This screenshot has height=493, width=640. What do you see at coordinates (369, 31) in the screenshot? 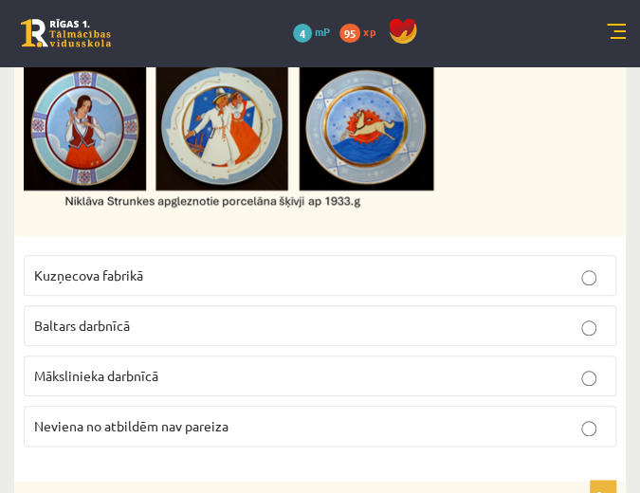
I see `span: xp` at bounding box center [369, 31].